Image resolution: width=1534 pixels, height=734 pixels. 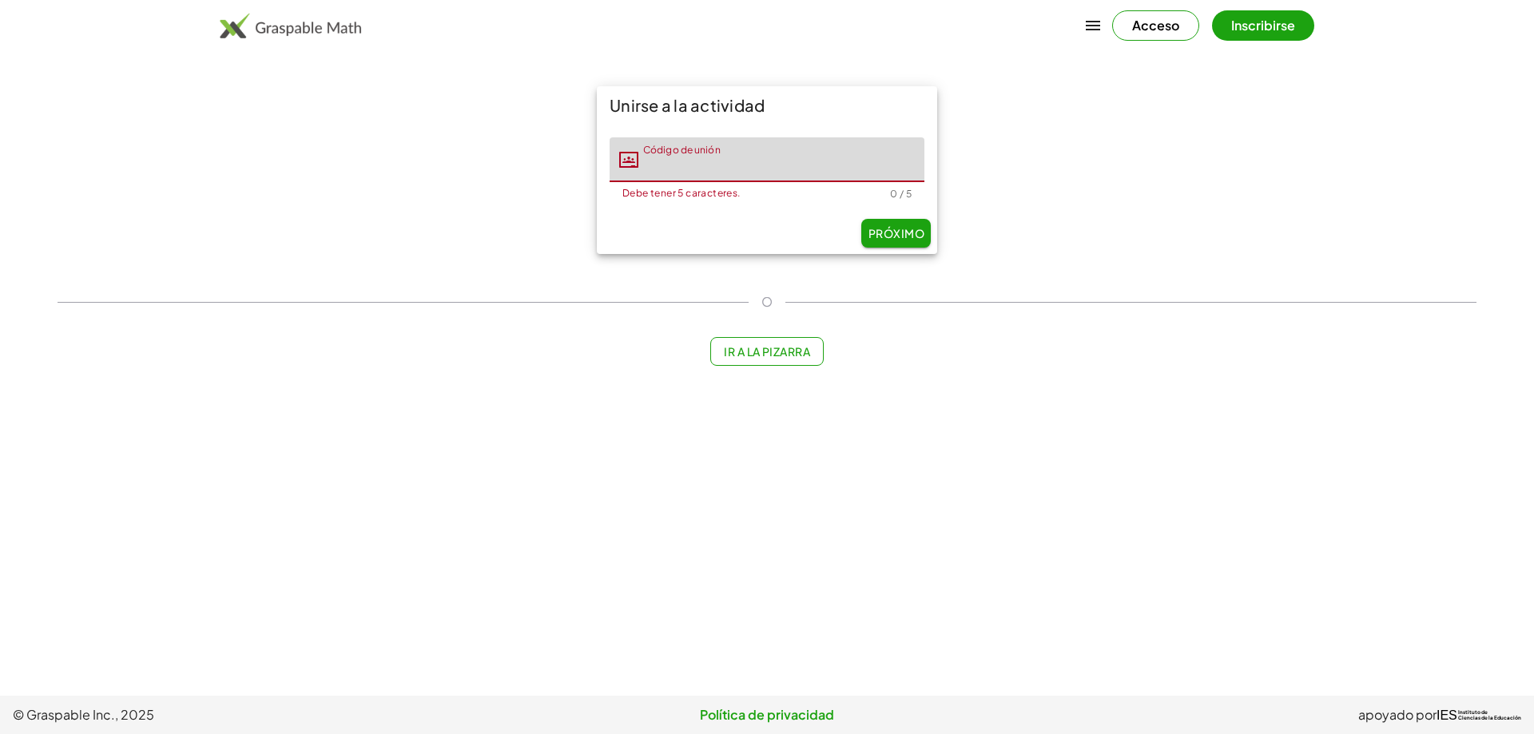 I want to click on button: Próximo, so click(x=896, y=233).